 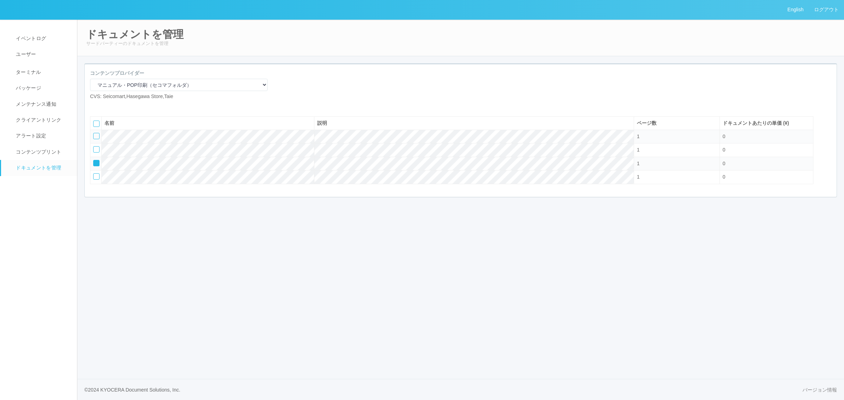 What do you see at coordinates (30, 136) in the screenshot?
I see `span: アラート設定` at bounding box center [30, 136].